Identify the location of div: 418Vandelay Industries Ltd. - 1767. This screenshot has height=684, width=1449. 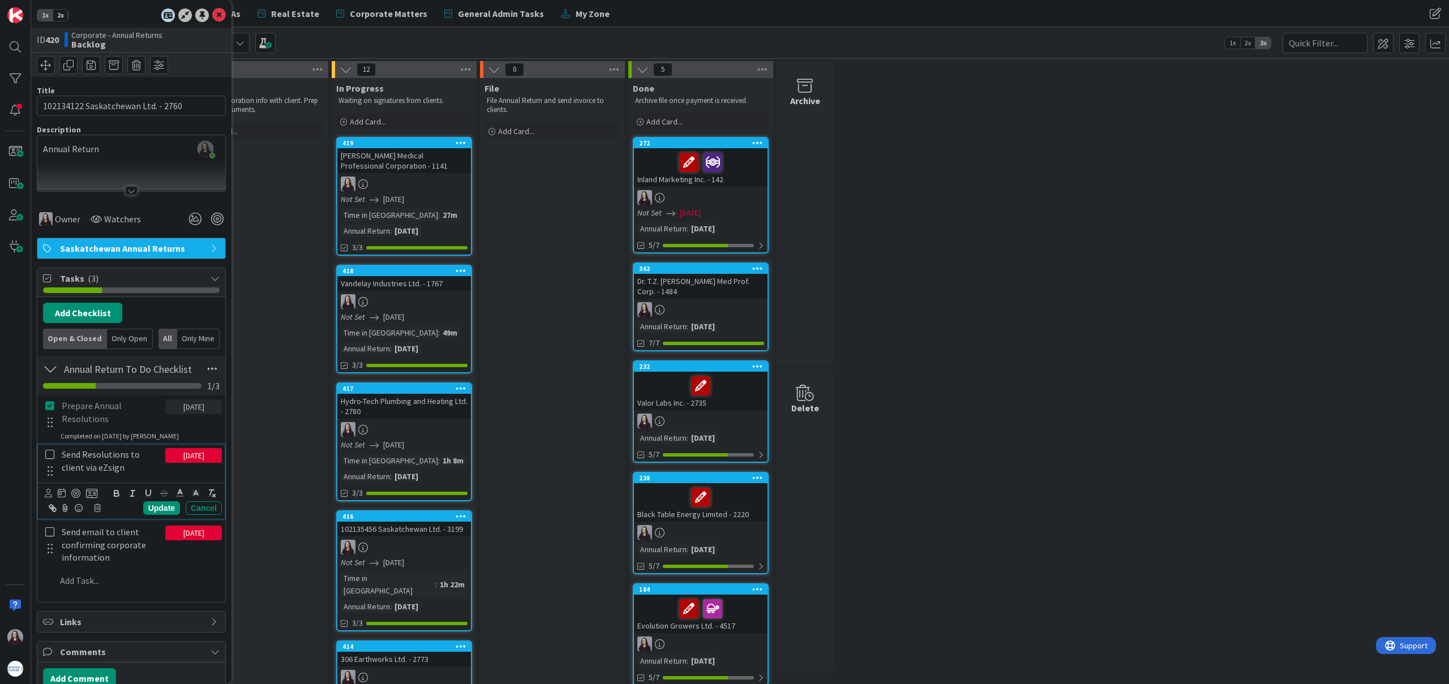
(404, 279).